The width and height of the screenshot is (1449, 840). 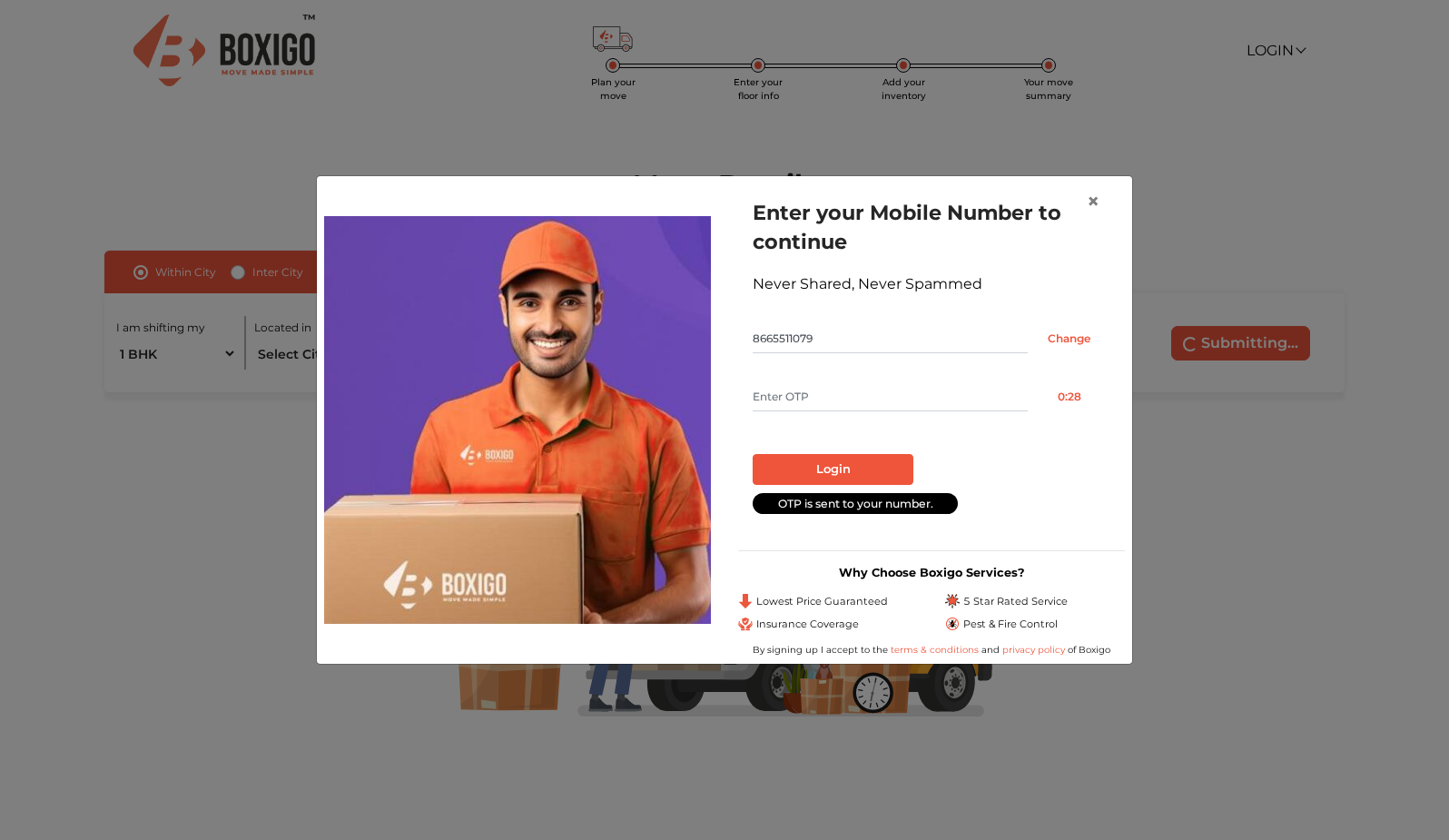 I want to click on div: Never Shared, Never Spammed, so click(x=932, y=284).